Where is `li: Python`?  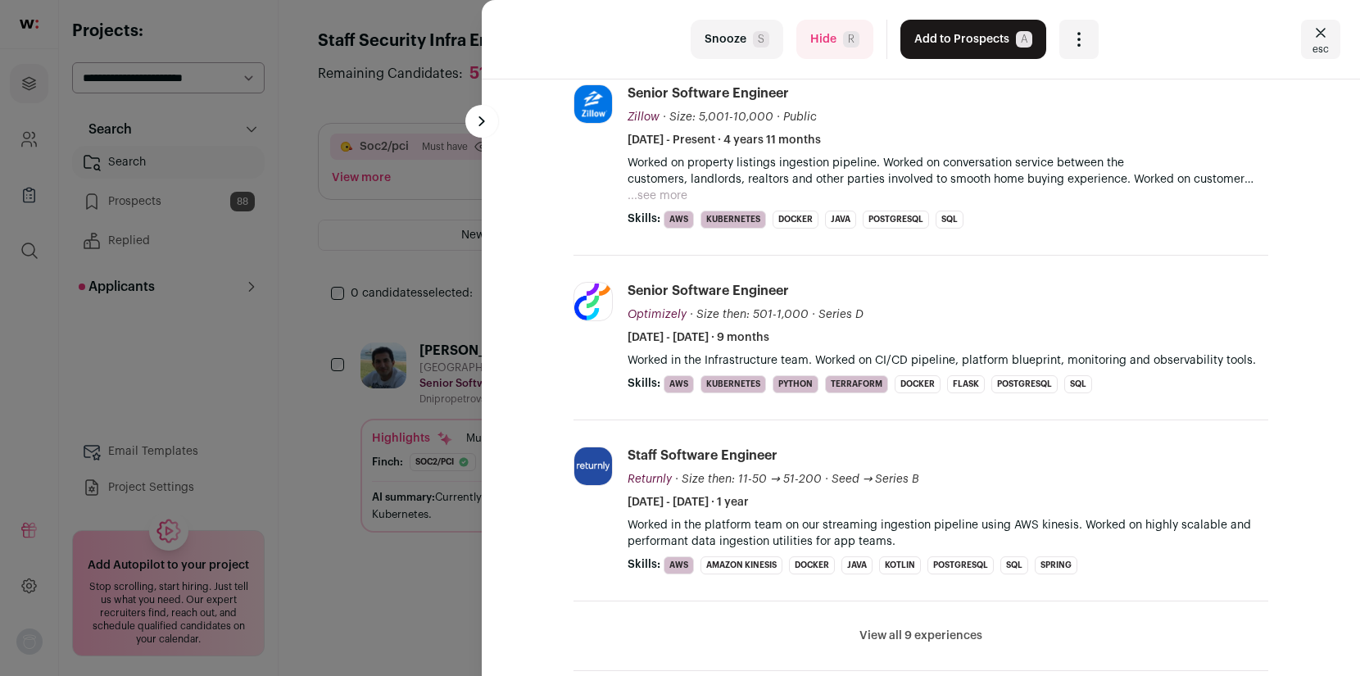 li: Python is located at coordinates (795, 384).